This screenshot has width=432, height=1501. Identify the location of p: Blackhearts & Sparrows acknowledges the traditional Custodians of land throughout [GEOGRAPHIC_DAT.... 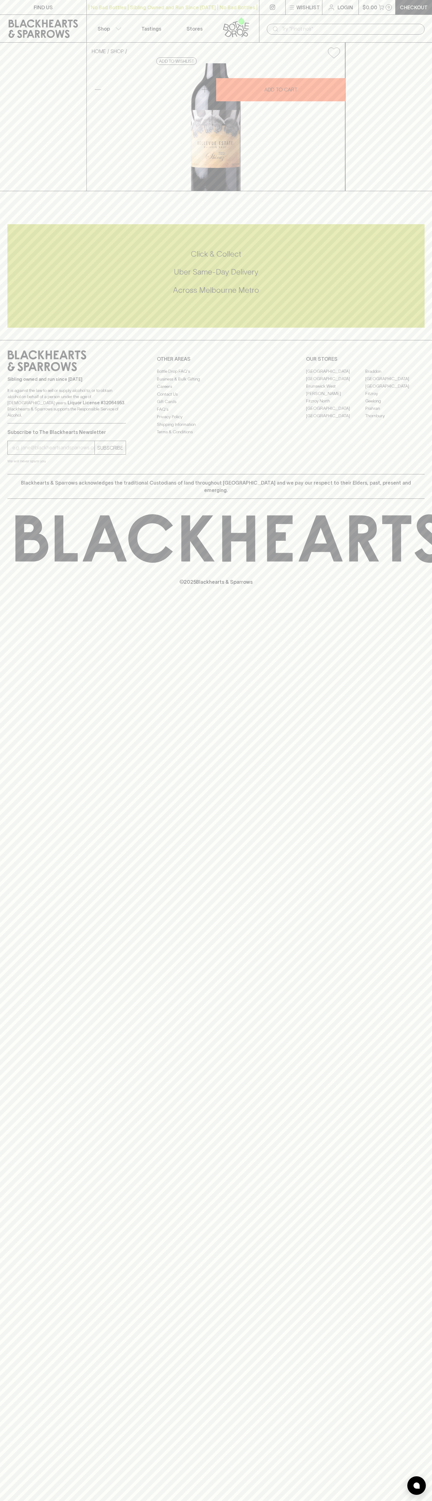
(216, 487).